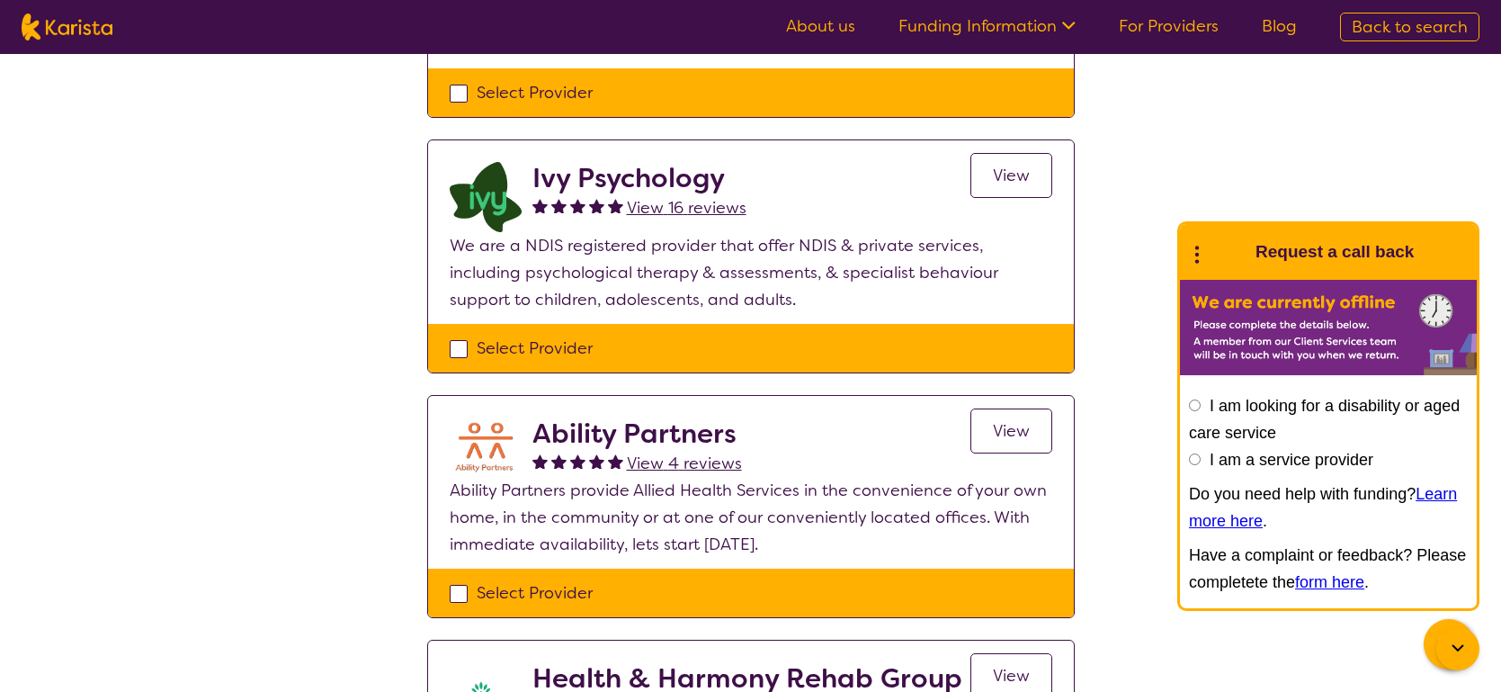 The width and height of the screenshot is (1501, 692). What do you see at coordinates (684, 463) in the screenshot?
I see `span: View 4 reviews` at bounding box center [684, 463].